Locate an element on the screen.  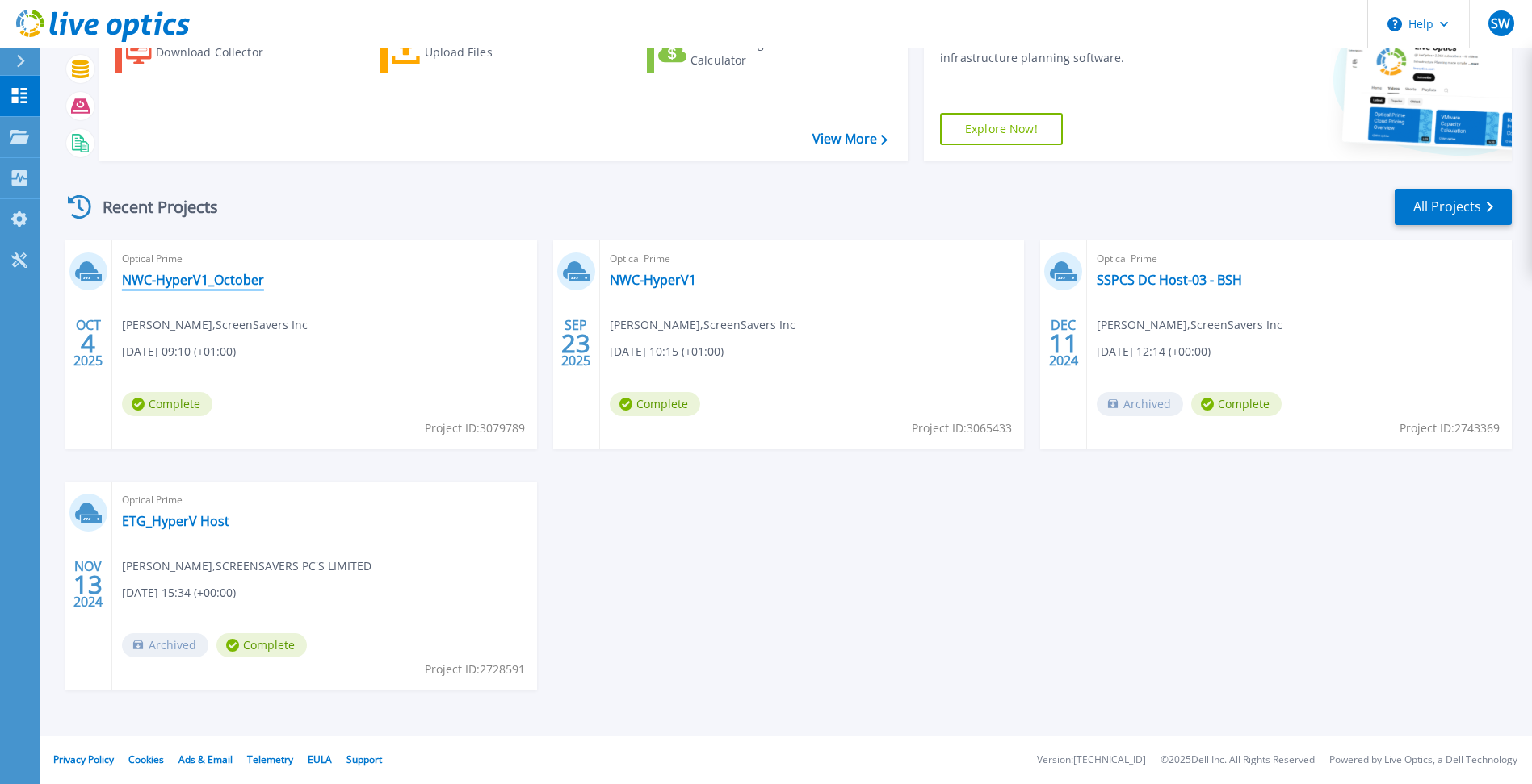
span: SW is located at coordinates (1500, 23).